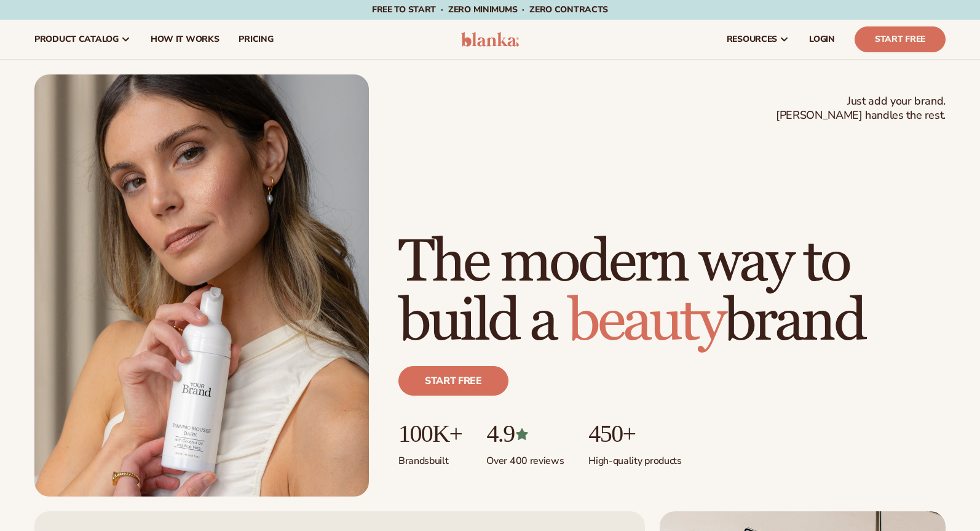 The width and height of the screenshot is (980, 531). Describe the element at coordinates (490, 39) in the screenshot. I see `a: logo` at that location.